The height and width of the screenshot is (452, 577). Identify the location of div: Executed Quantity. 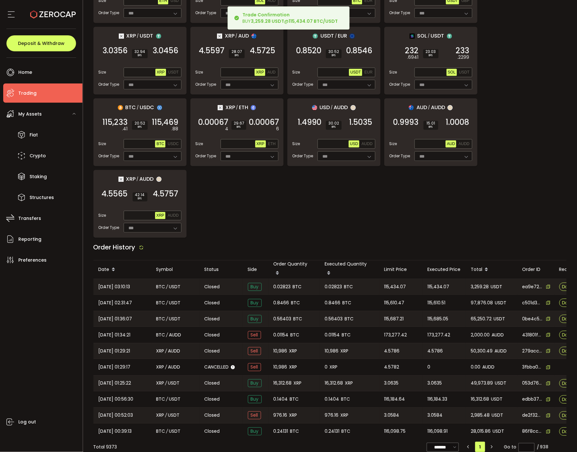
(349, 269).